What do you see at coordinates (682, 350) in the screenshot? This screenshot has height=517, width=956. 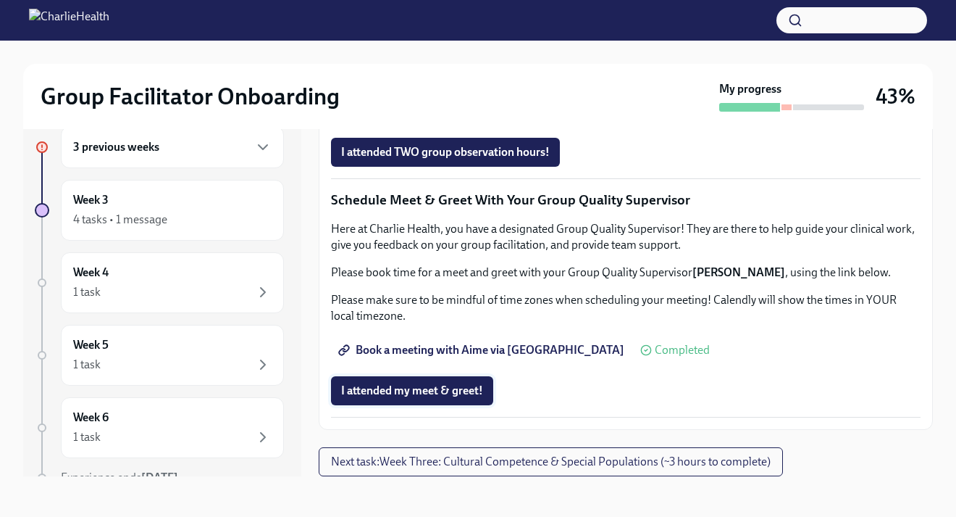 I see `span: Completed` at bounding box center [682, 350].